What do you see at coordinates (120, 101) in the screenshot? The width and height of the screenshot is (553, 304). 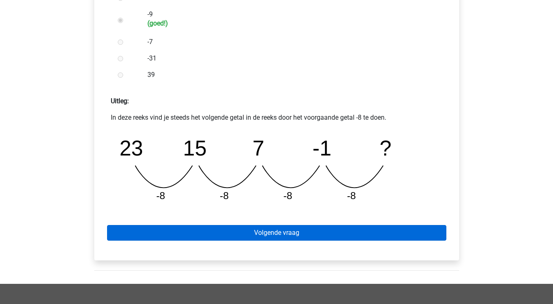 I see `strong: Uitleg:` at bounding box center [120, 101].